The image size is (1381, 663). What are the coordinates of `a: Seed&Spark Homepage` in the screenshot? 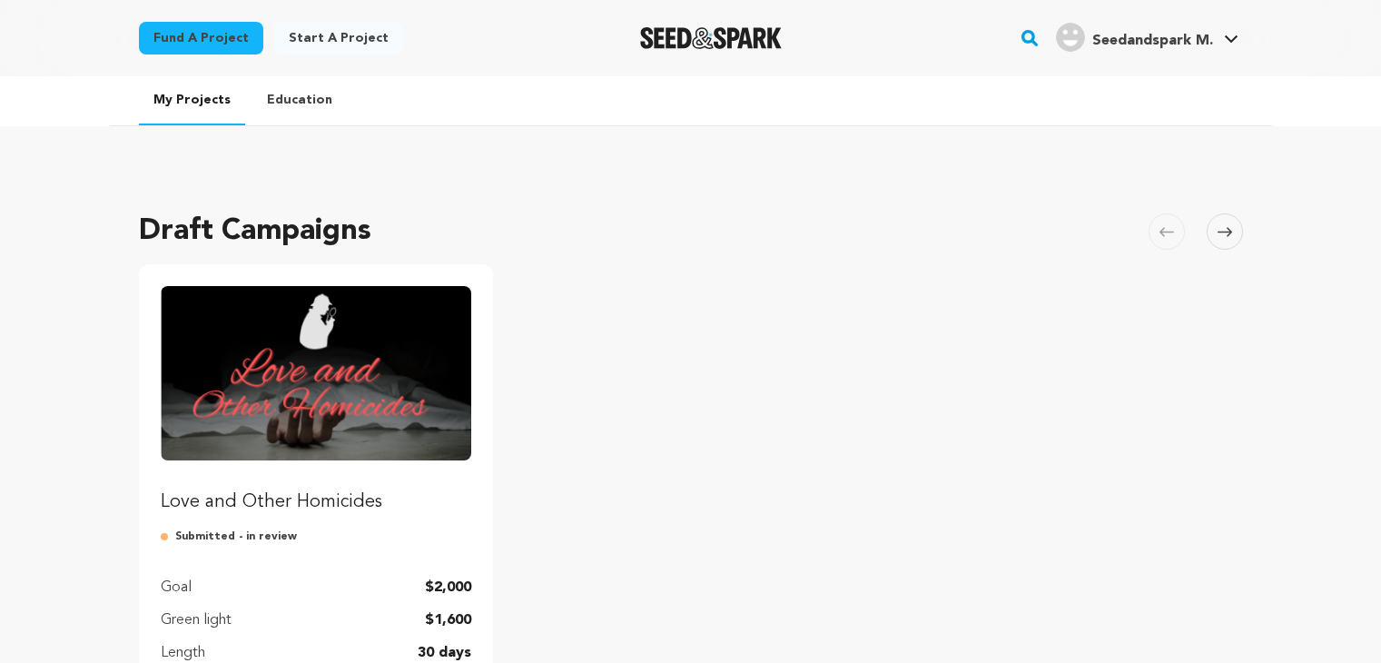 It's located at (711, 38).